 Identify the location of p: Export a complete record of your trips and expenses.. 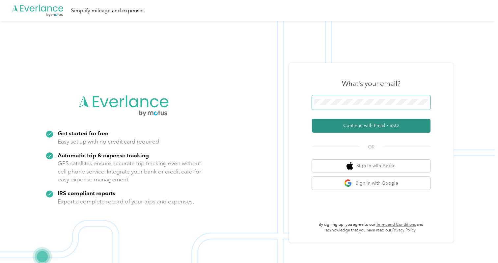
(126, 202).